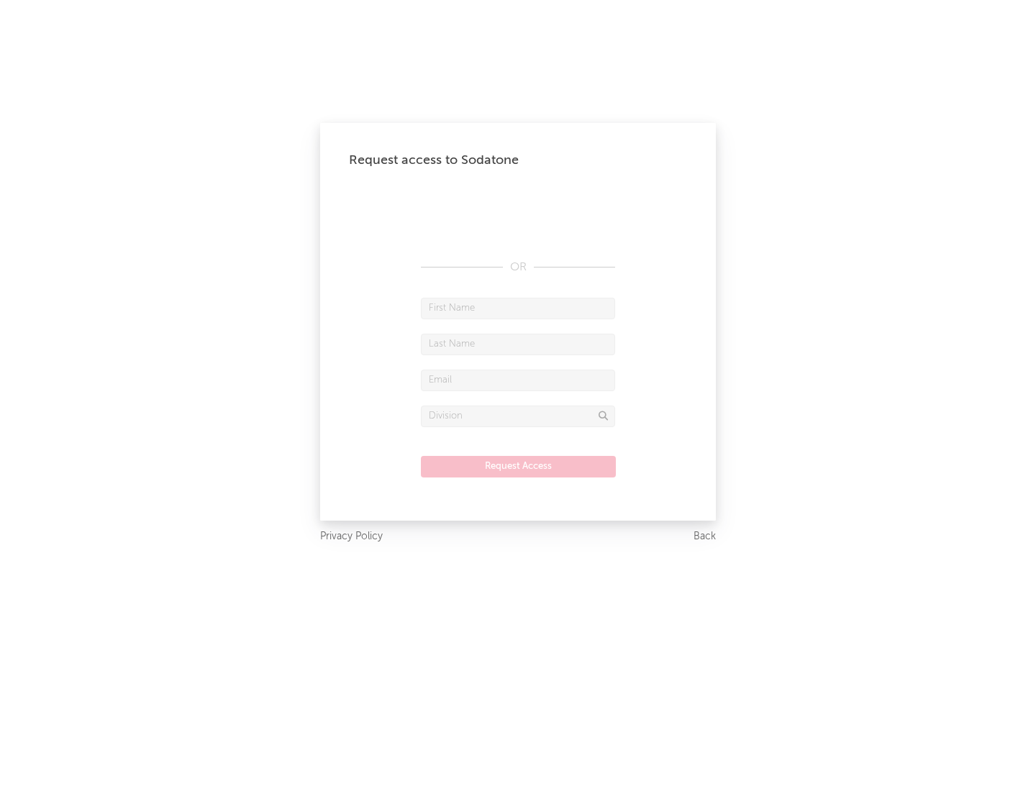 The image size is (1036, 791). What do you see at coordinates (518, 268) in the screenshot?
I see `div: OR` at bounding box center [518, 268].